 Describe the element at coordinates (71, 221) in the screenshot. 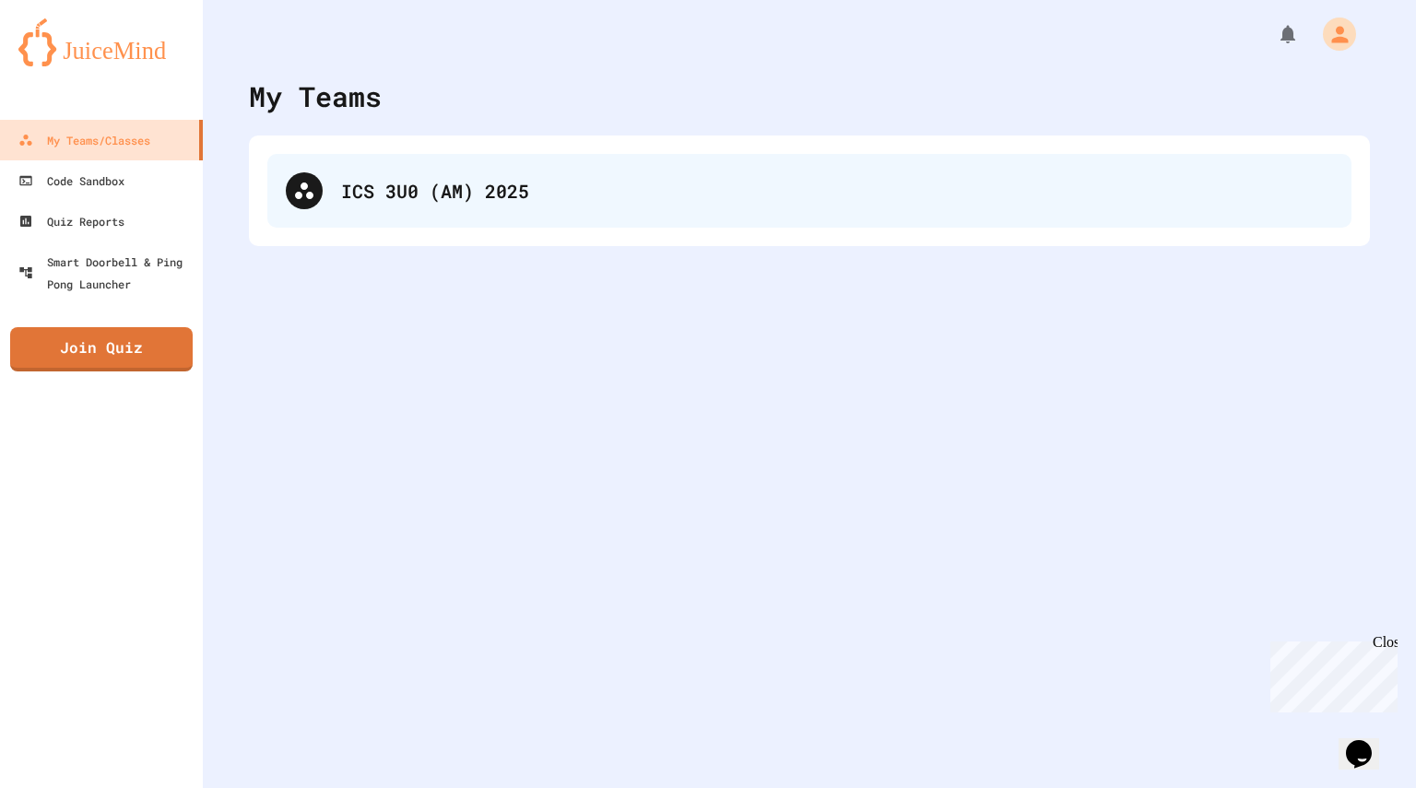

I see `div: Quiz Reports` at that location.